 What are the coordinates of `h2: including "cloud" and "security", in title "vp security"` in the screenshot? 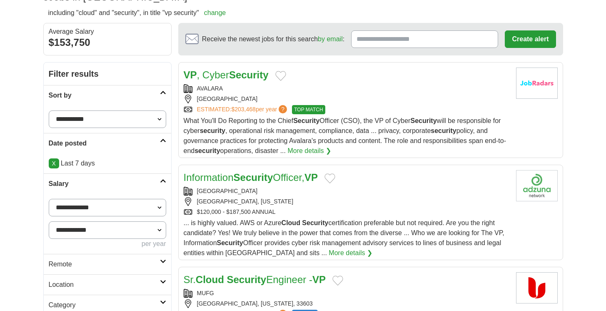 It's located at (137, 13).